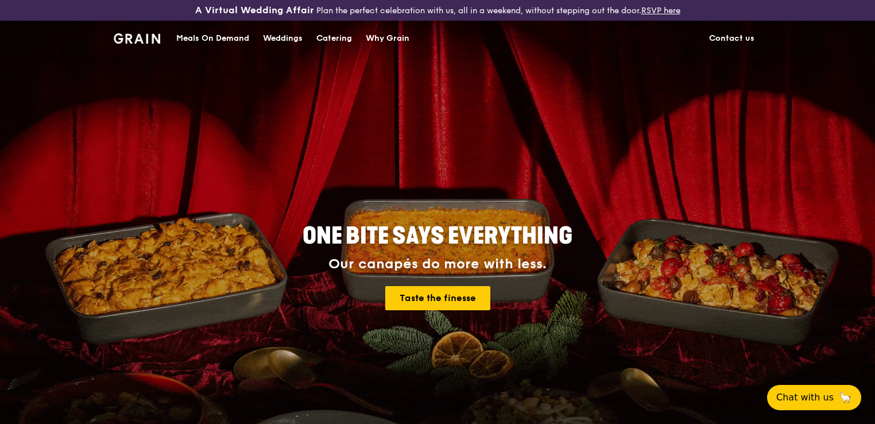 This screenshot has height=424, width=875. What do you see at coordinates (438, 236) in the screenshot?
I see `span: ONE BITE SAYS EVERYTHING` at bounding box center [438, 236].